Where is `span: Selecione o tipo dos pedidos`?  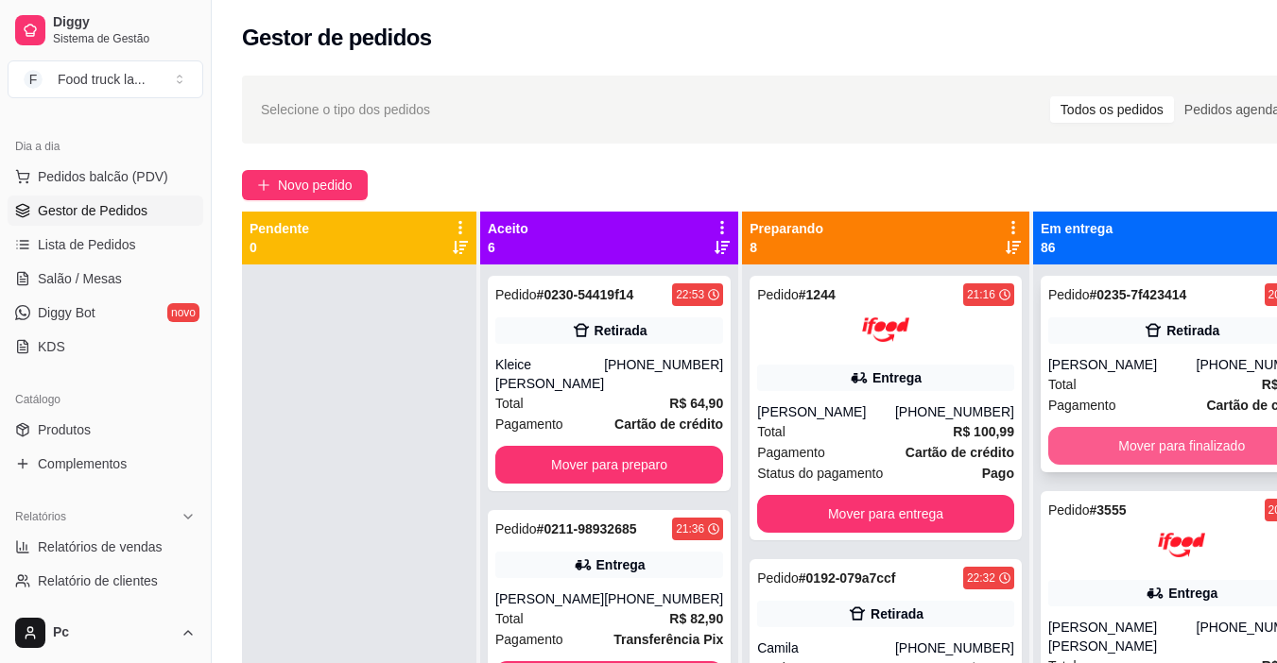 span: Selecione o tipo dos pedidos is located at coordinates (345, 110).